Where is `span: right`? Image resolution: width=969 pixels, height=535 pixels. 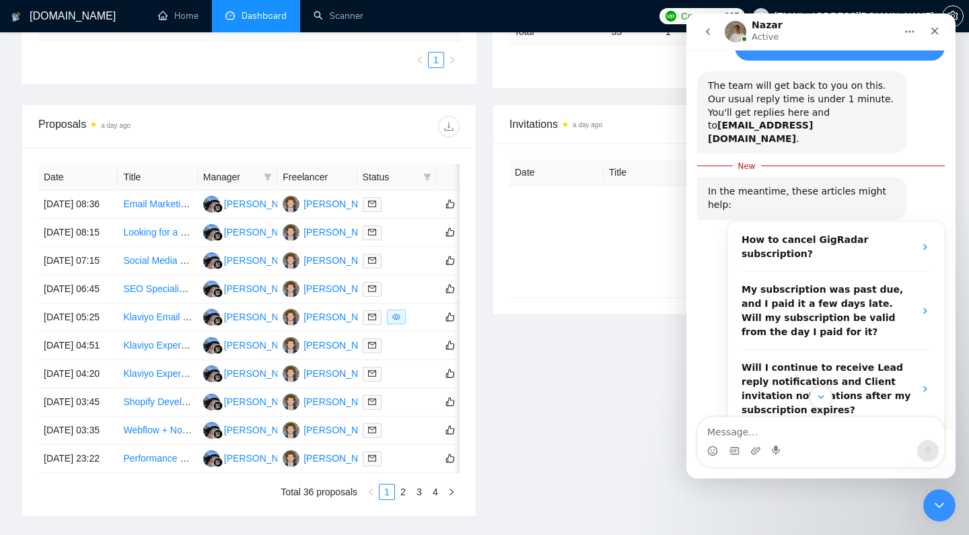
span: right is located at coordinates (452, 492).